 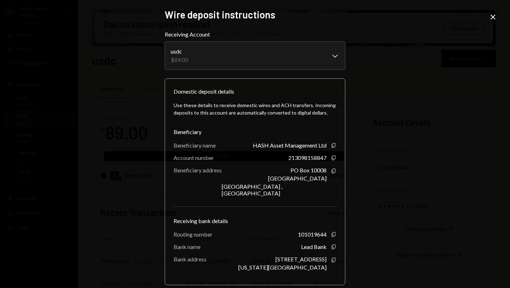 What do you see at coordinates (194, 157) in the screenshot?
I see `div: Account number` at bounding box center [194, 157].